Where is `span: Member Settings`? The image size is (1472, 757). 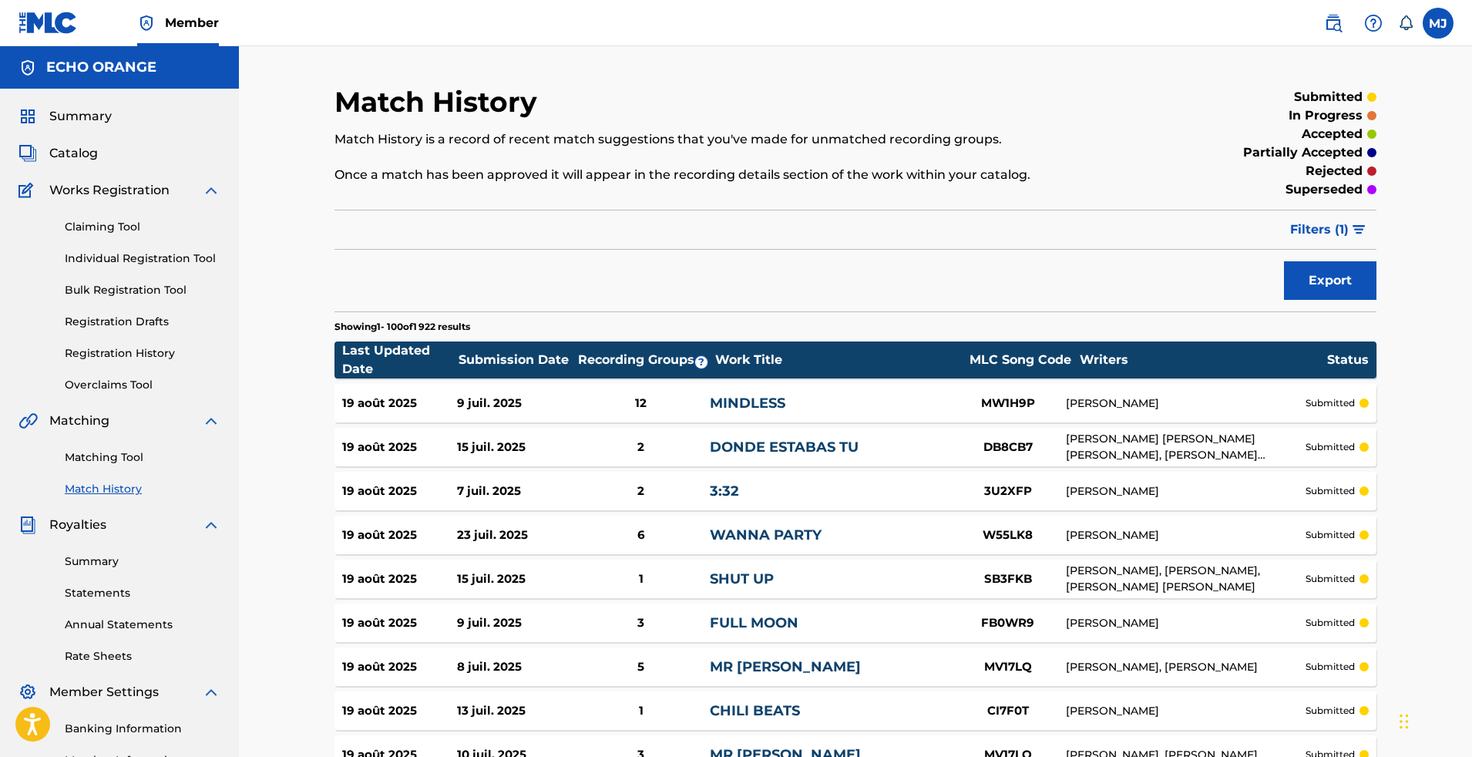 span: Member Settings is located at coordinates (104, 692).